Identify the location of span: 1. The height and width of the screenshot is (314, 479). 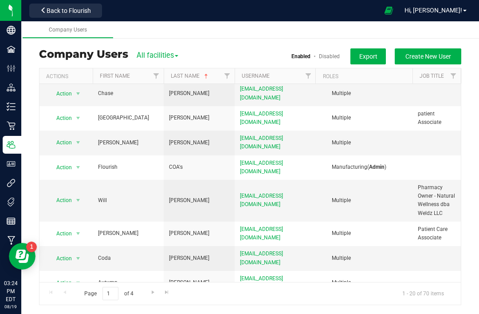
(5, 5).